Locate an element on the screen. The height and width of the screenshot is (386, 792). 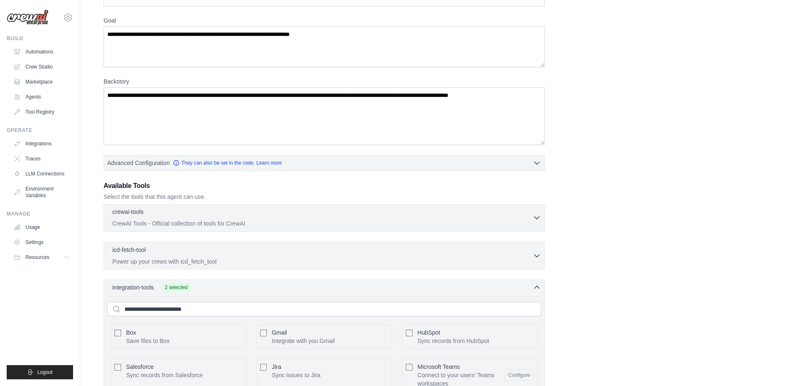
button: crewai-tools CrewAI Tools - Official collection of tools for CrewAI is located at coordinates (324, 218).